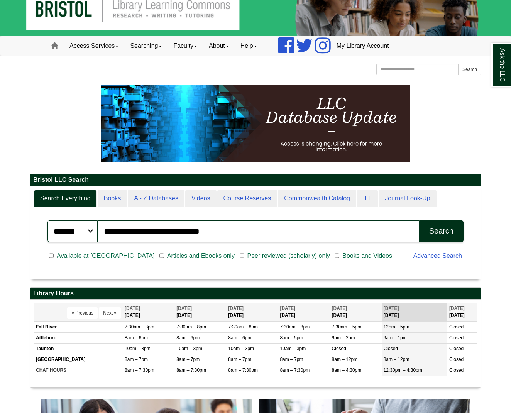  I want to click on span: Peer reviewed (scholarly) only, so click(289, 256).